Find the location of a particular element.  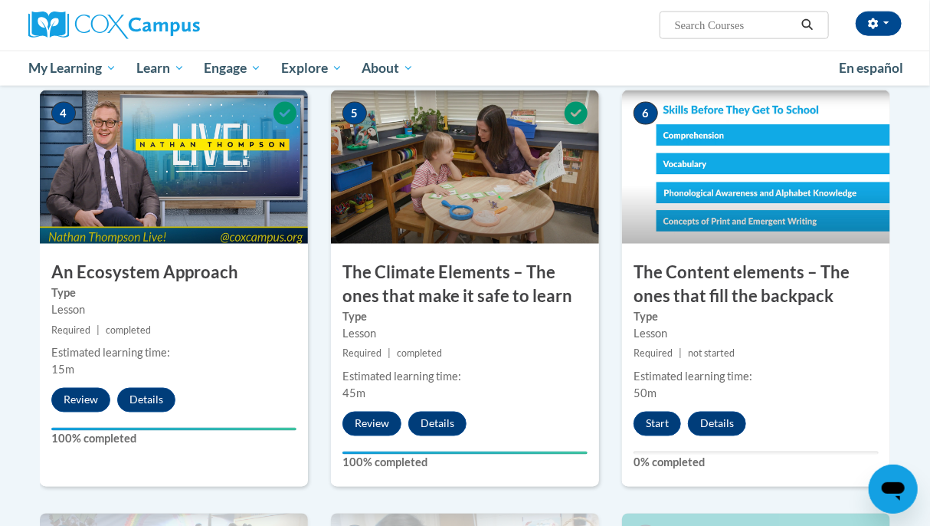

span: My Learning is located at coordinates (72, 68).